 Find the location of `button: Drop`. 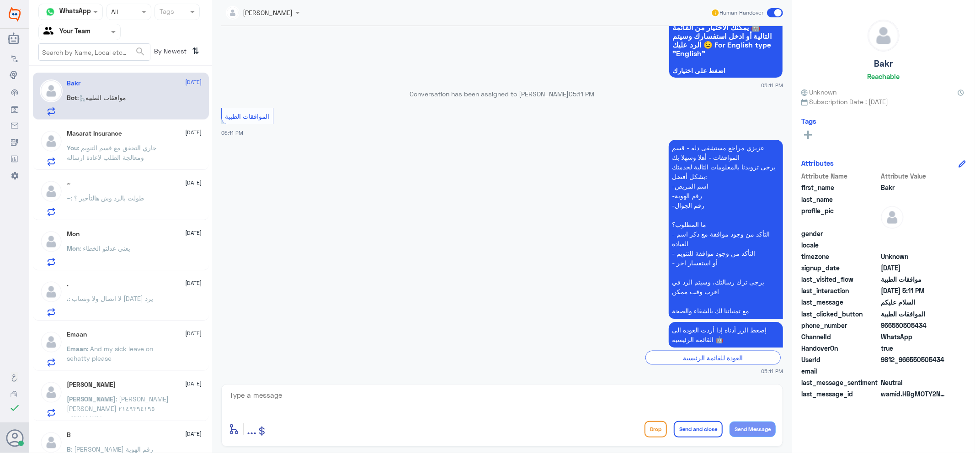

button: Drop is located at coordinates (655, 430).